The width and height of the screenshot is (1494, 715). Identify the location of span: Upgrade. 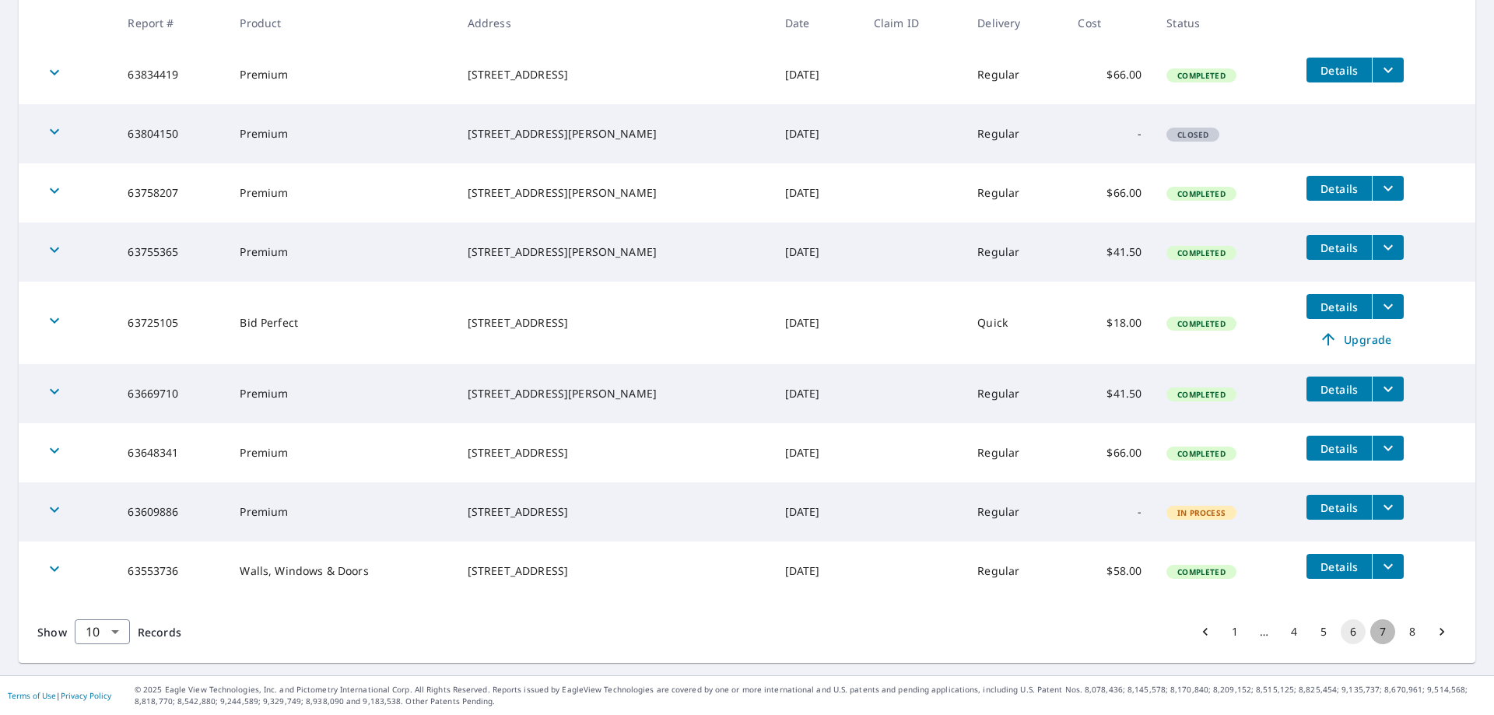
(1354, 339).